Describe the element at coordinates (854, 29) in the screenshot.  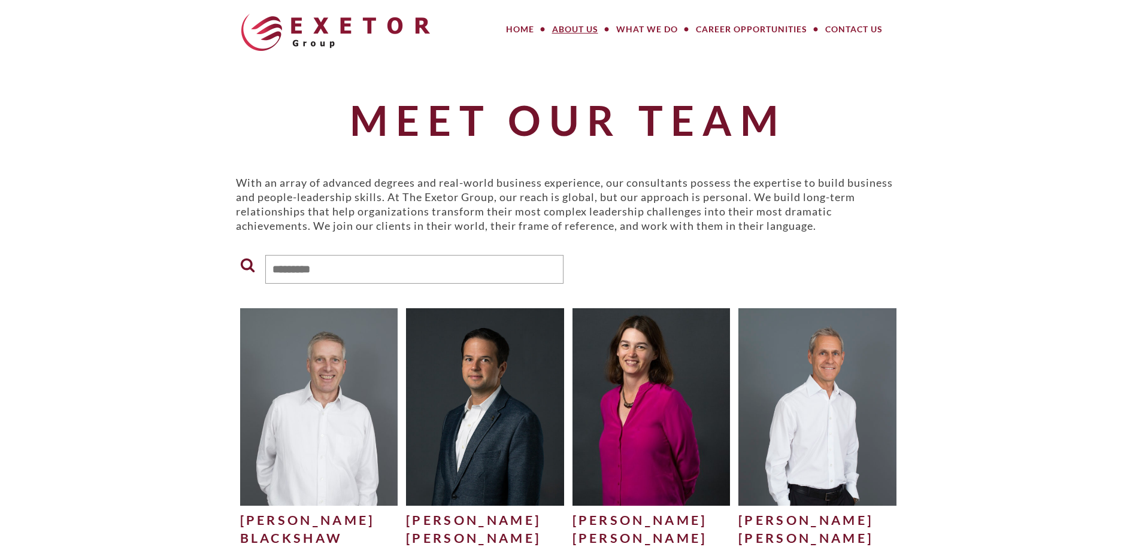
I see `a: Contact Us` at that location.